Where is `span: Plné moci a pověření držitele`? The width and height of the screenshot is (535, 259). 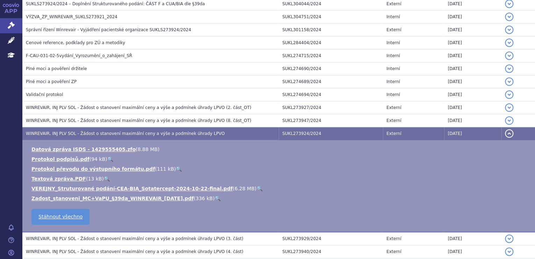 span: Plné moci a pověření držitele is located at coordinates (56, 69).